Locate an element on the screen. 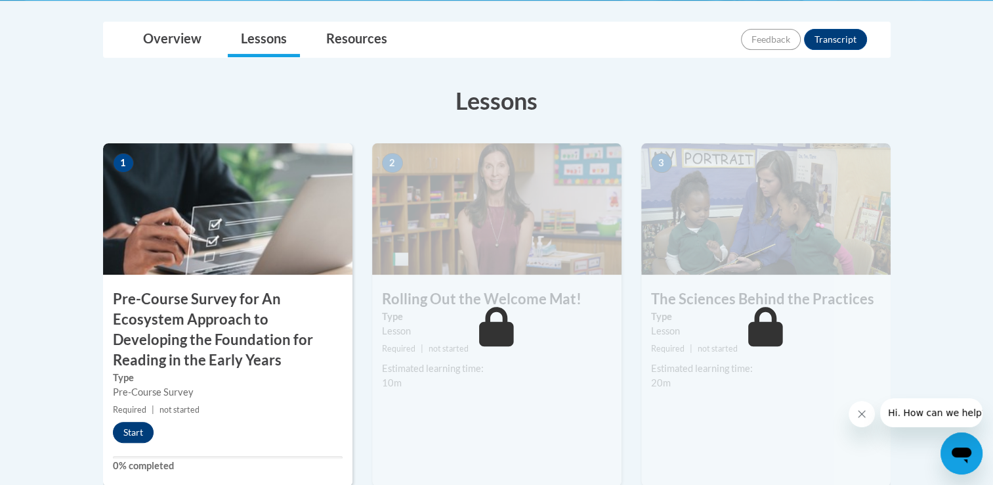 This screenshot has width=993, height=485. div: Pre-Course Survey is located at coordinates (228, 392).